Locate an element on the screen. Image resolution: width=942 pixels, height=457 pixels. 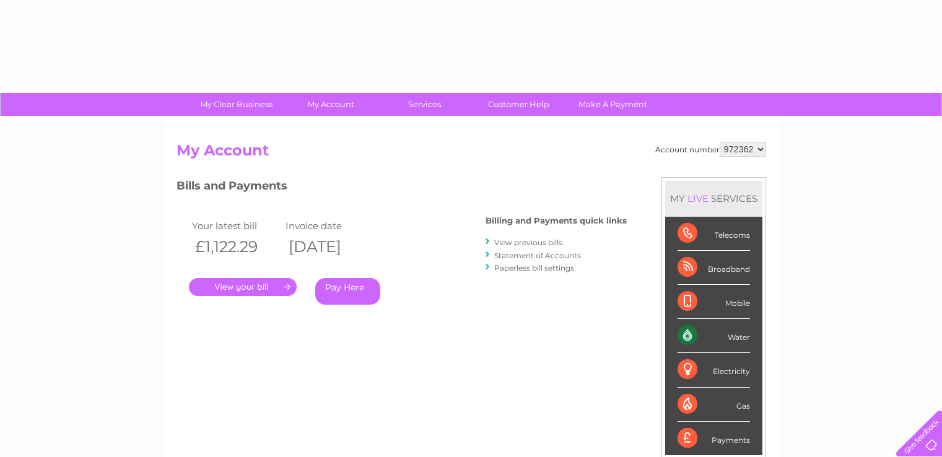
td: Your latest bill is located at coordinates (235, 225).